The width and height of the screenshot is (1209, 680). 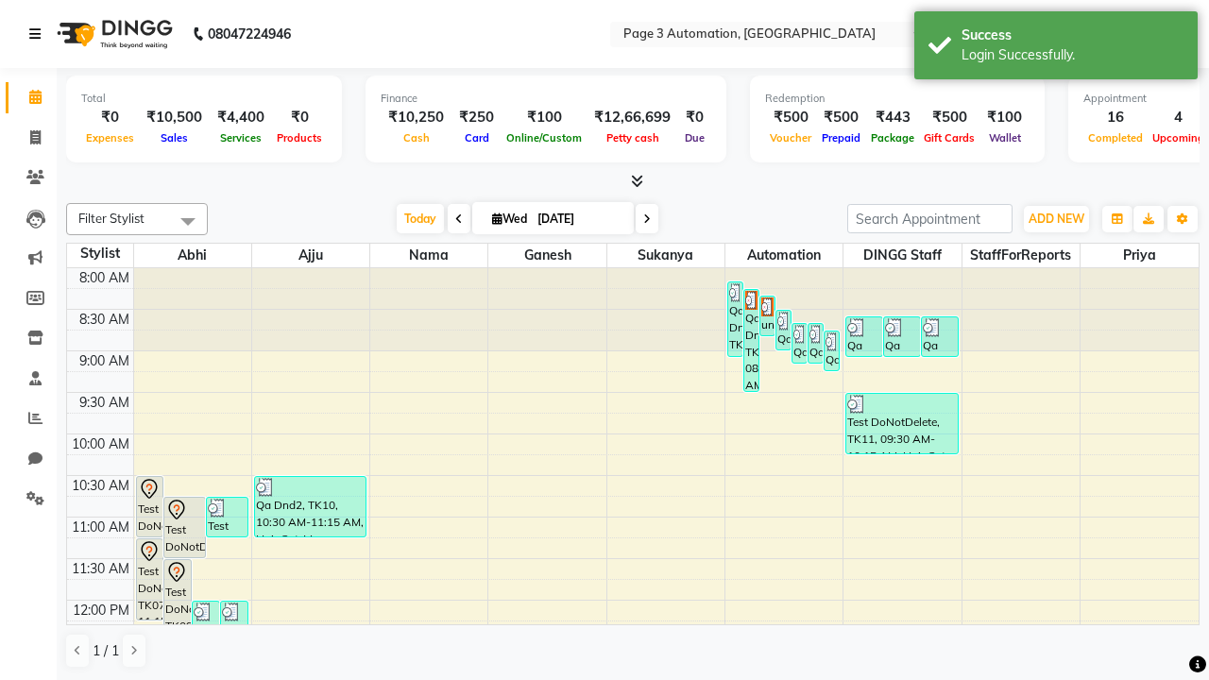 I want to click on div: Qa Dnd2, TK18, 08:30 AM-09:00 AM, Hair cut Below 12 years (Boy), so click(x=783, y=330).